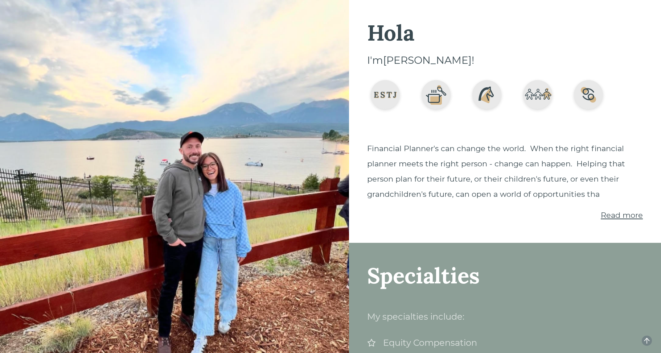 The height and width of the screenshot is (353, 661). Describe the element at coordinates (436, 96) in the screenshot. I see `img: Hobby` at that location.